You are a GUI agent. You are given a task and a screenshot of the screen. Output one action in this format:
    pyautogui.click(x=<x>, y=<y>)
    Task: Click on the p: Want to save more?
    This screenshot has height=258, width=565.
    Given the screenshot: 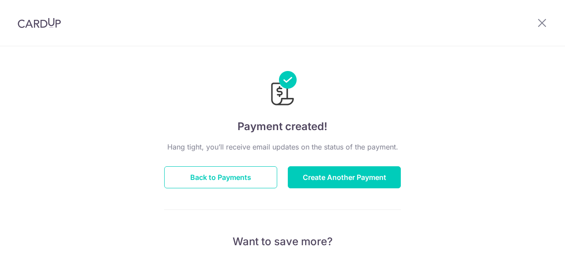 What is the action you would take?
    pyautogui.click(x=282, y=242)
    